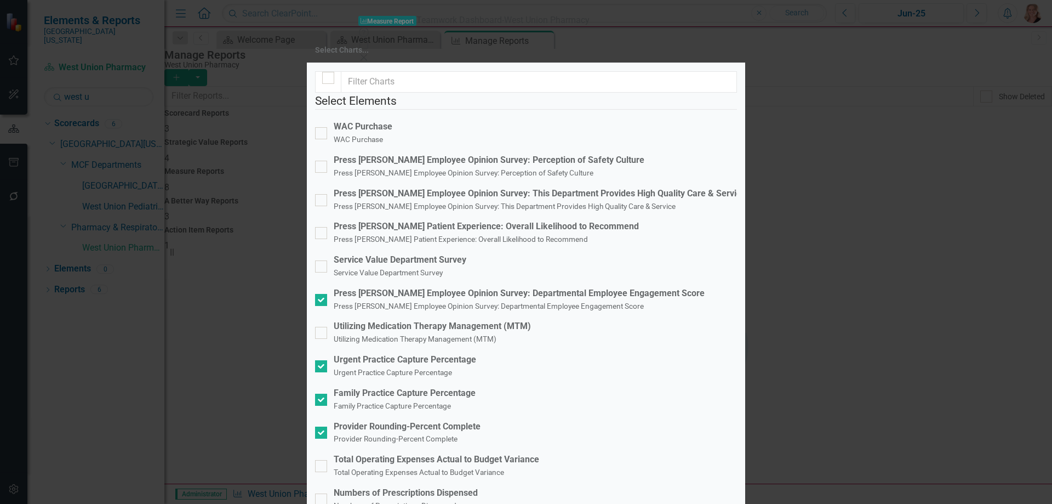 The width and height of the screenshot is (1052, 504). I want to click on small: WAC Purchase, so click(358, 139).